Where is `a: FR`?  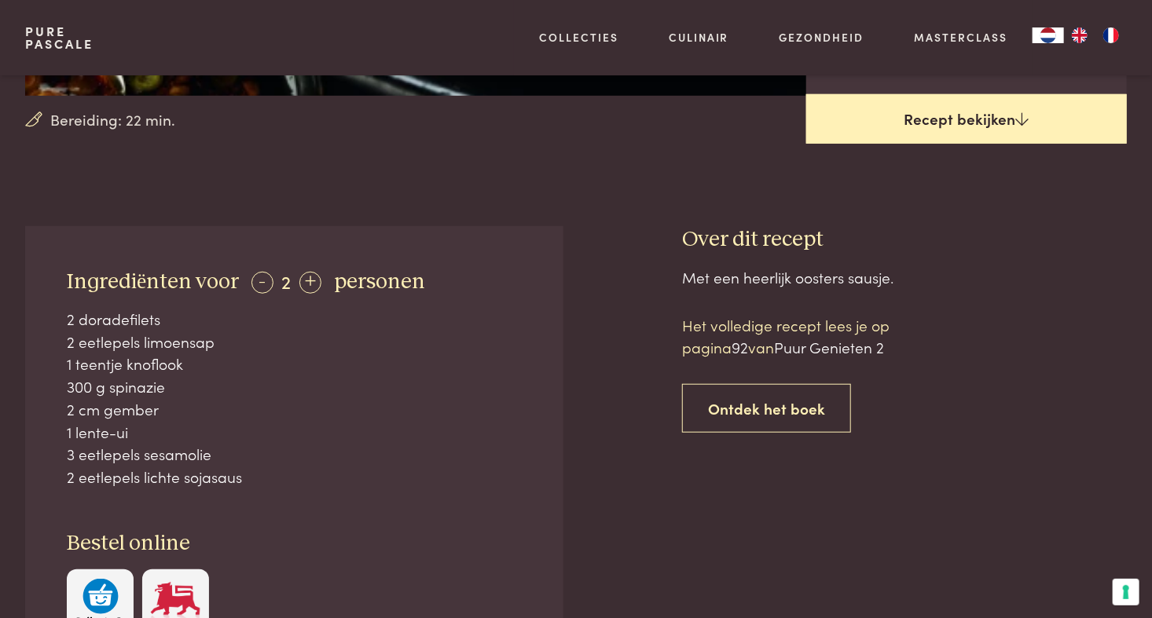 a: FR is located at coordinates (1111, 35).